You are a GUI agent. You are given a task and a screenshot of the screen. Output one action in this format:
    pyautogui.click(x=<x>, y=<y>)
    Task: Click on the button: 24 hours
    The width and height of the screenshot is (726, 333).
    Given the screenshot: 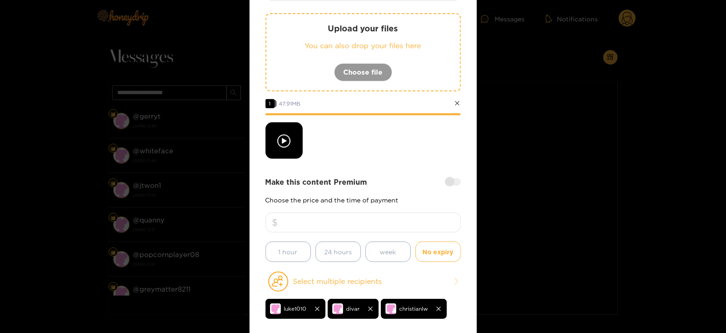 What is the action you would take?
    pyautogui.click(x=338, y=251)
    